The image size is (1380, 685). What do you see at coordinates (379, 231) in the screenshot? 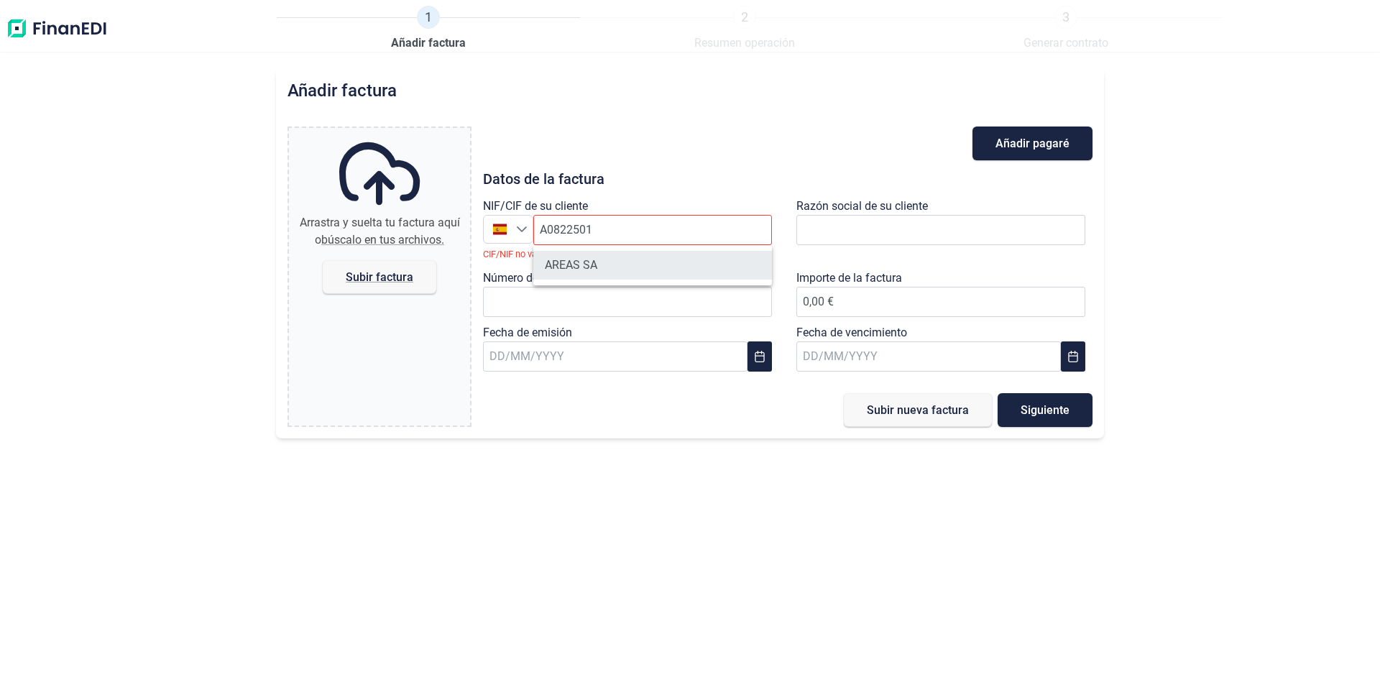
I see `div: Arrastra y suelta tu factura aquí o` at bounding box center [379, 231].